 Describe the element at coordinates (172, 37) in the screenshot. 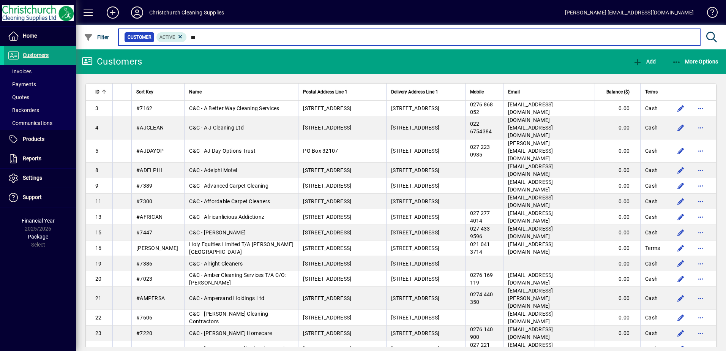

I see `mat-chip: Activation Status: Active` at that location.